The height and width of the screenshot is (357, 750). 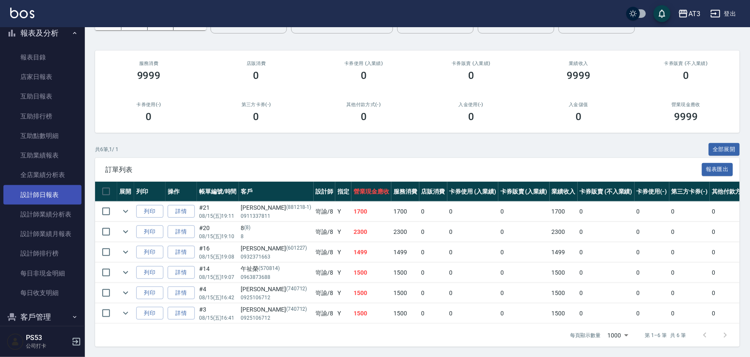 What do you see at coordinates (150, 252) in the screenshot?
I see `button: 列印` at bounding box center [150, 252].